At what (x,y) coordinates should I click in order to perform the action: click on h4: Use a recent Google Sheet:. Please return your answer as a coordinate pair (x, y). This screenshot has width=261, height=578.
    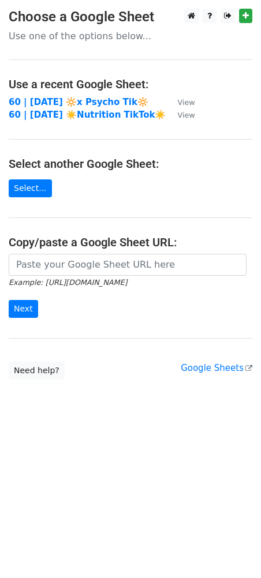
    Looking at the image, I should click on (130, 84).